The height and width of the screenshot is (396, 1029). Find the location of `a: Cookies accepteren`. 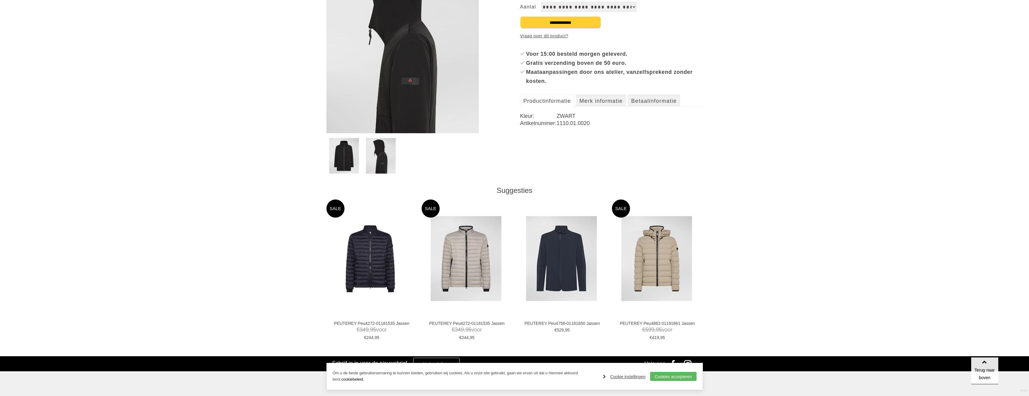

a: Cookies accepteren is located at coordinates (673, 376).